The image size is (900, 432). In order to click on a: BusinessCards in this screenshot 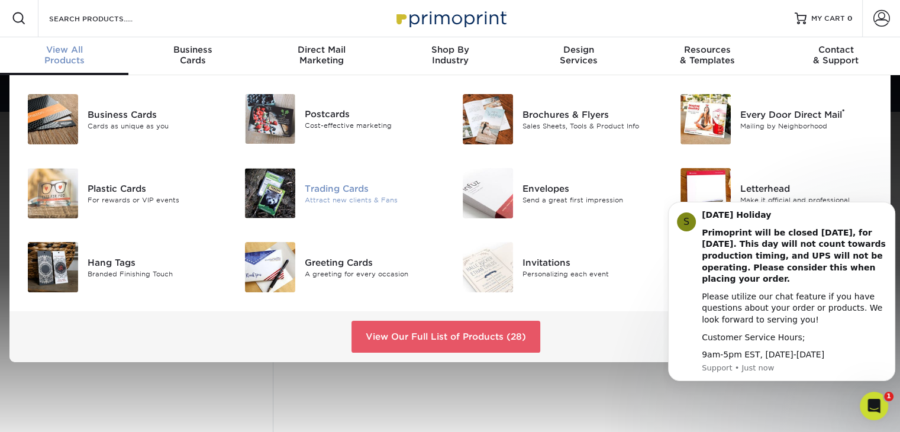, I will do `click(192, 56)`.